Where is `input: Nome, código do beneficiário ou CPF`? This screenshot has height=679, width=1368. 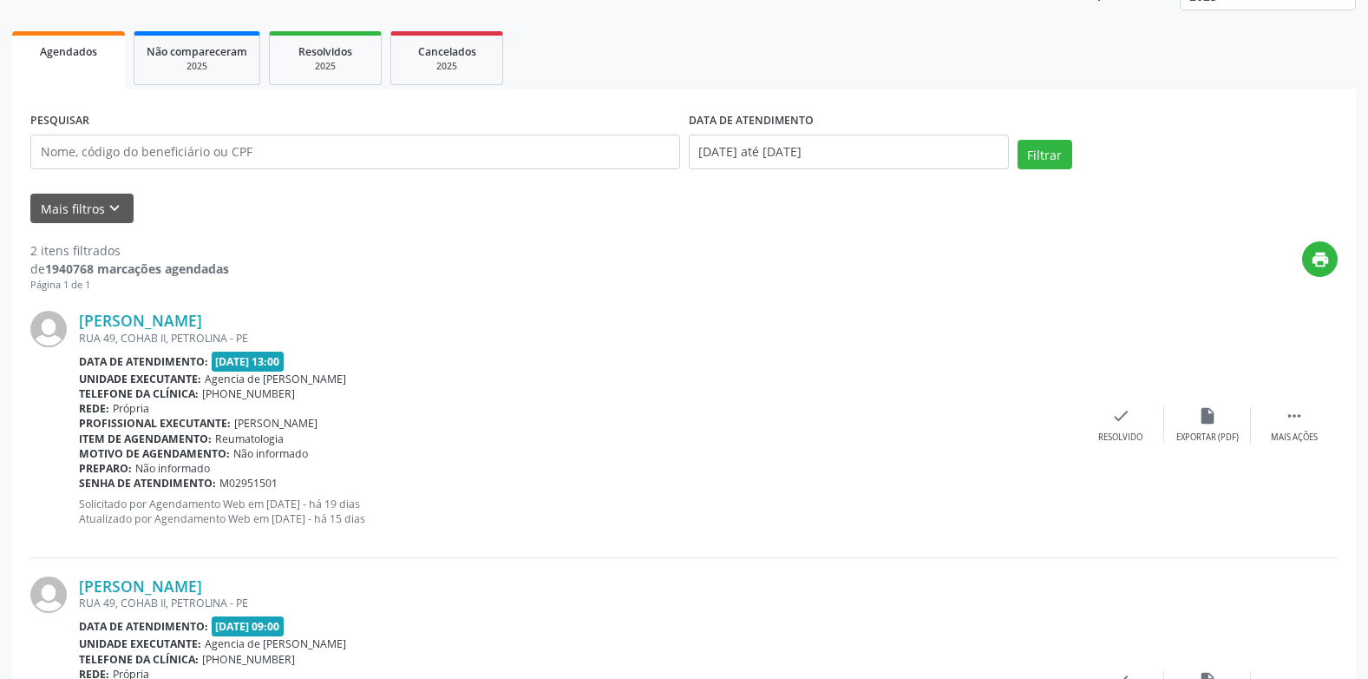 input: Nome, código do beneficiário ou CPF is located at coordinates (355, 152).